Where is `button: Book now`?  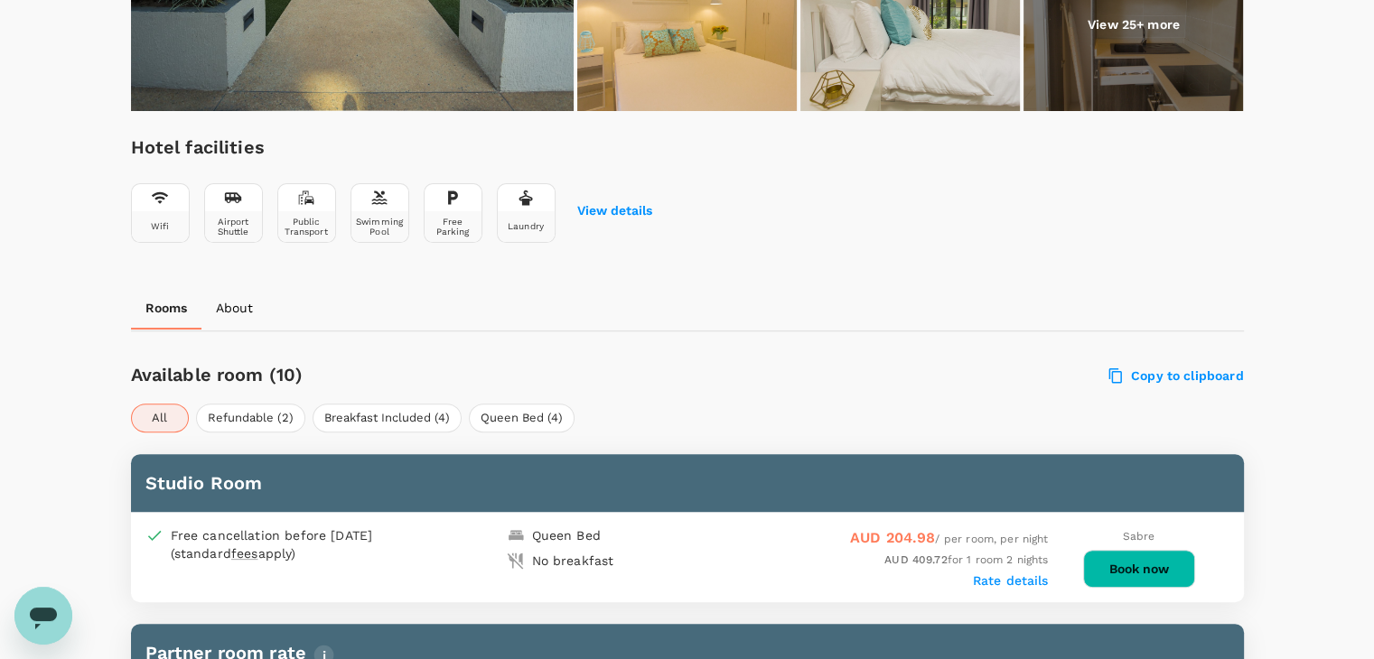
button: Book now is located at coordinates (1139, 569).